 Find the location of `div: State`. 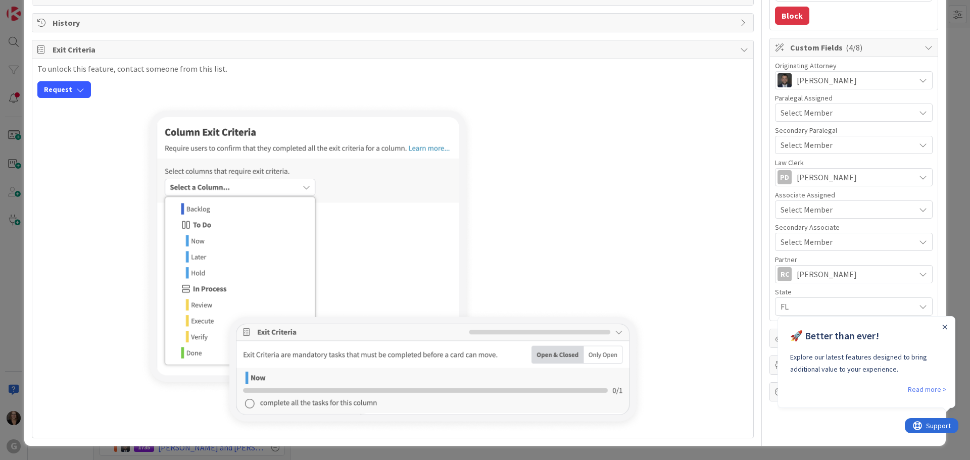

div: State is located at coordinates (853, 292).